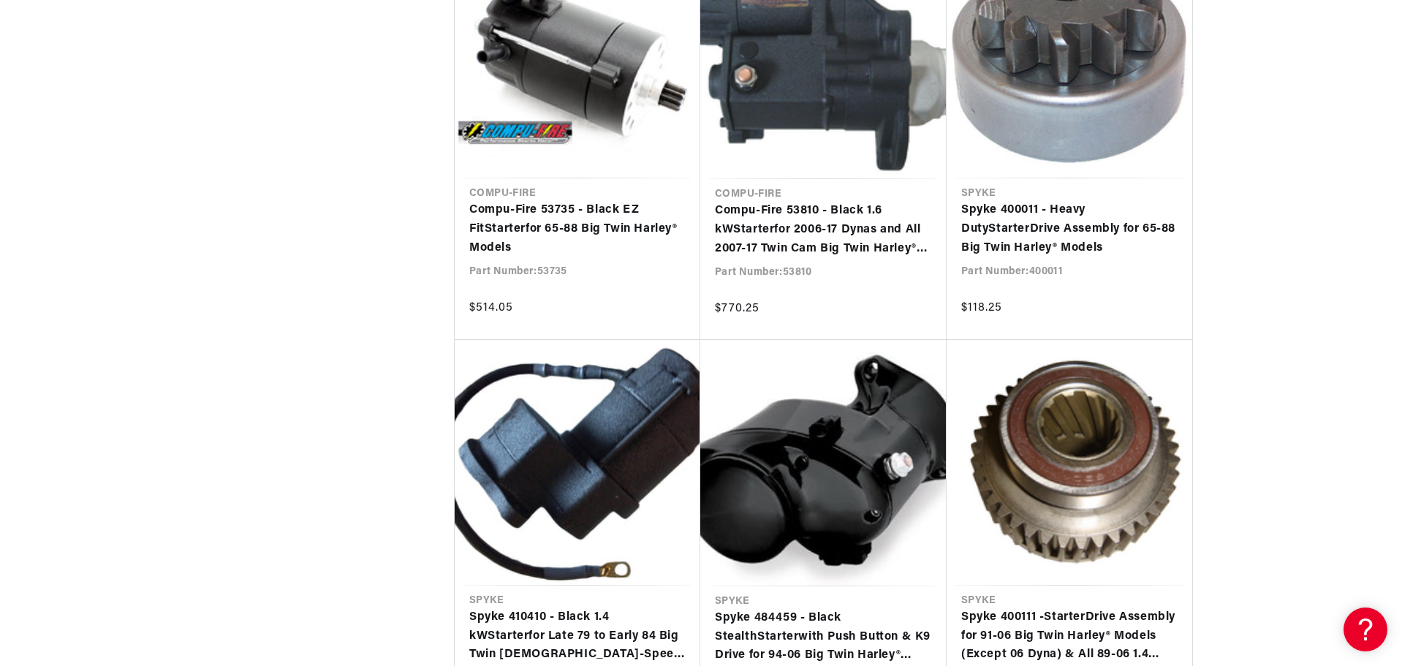 The image size is (1402, 666). What do you see at coordinates (1070, 636) in the screenshot?
I see `a: Spyke 400111 -StarterDrive Assembly for 91-06 Big Twin Harley® Models (Except 06 Dyna) & All 89-0...` at bounding box center [1070, 636].